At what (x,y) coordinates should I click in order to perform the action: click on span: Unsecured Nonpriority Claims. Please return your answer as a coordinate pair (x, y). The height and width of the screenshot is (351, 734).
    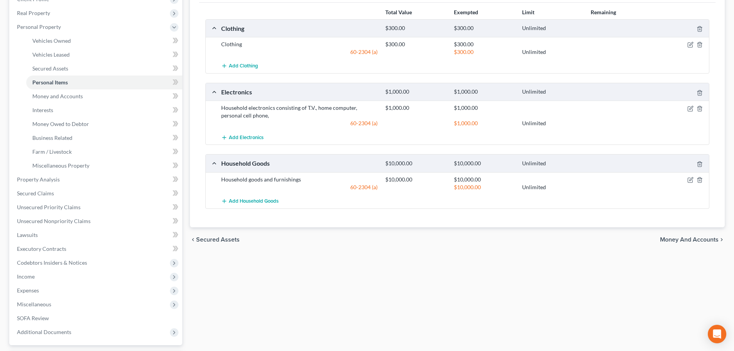
    Looking at the image, I should click on (54, 221).